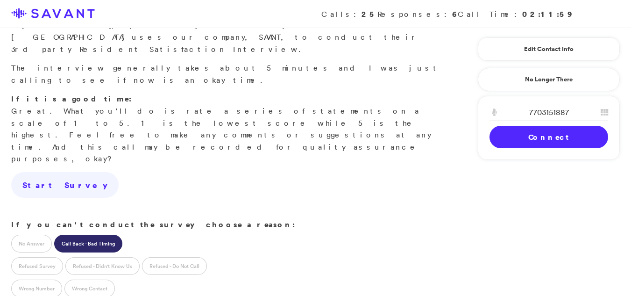 The width and height of the screenshot is (631, 296). I want to click on label: Call Back - Bad Timing, so click(88, 243).